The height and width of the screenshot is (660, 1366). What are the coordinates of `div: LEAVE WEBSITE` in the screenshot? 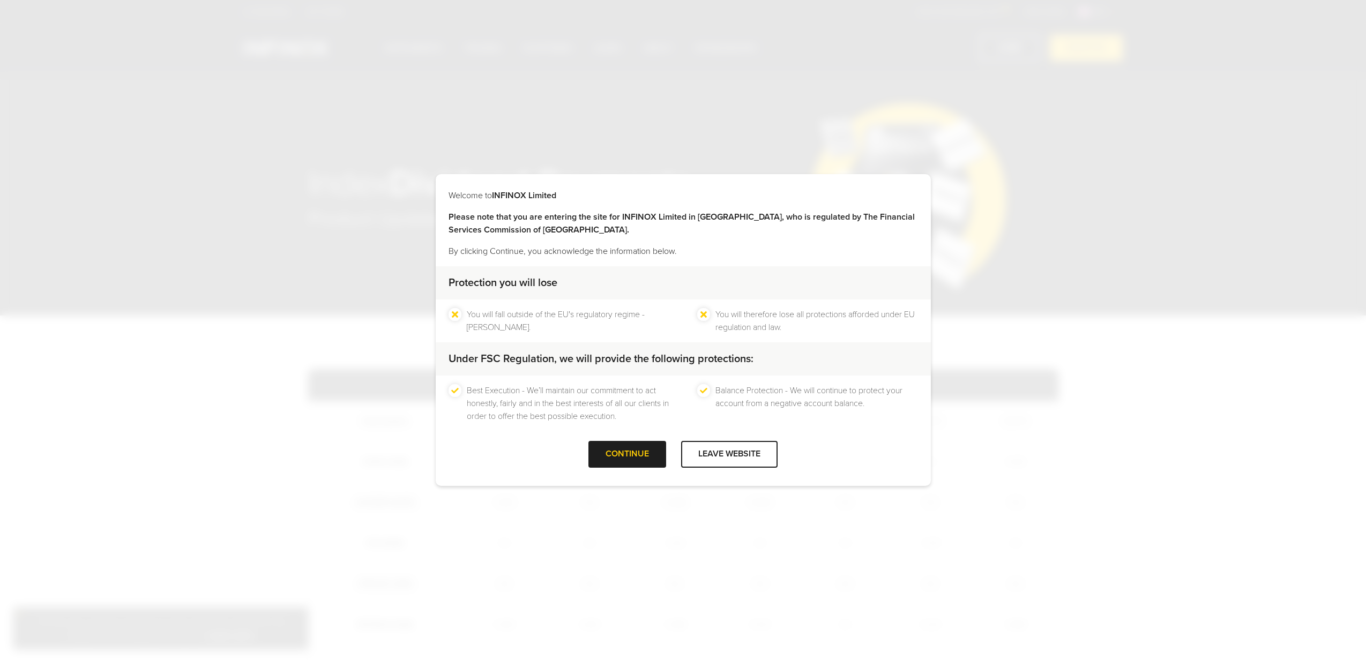 It's located at (729, 454).